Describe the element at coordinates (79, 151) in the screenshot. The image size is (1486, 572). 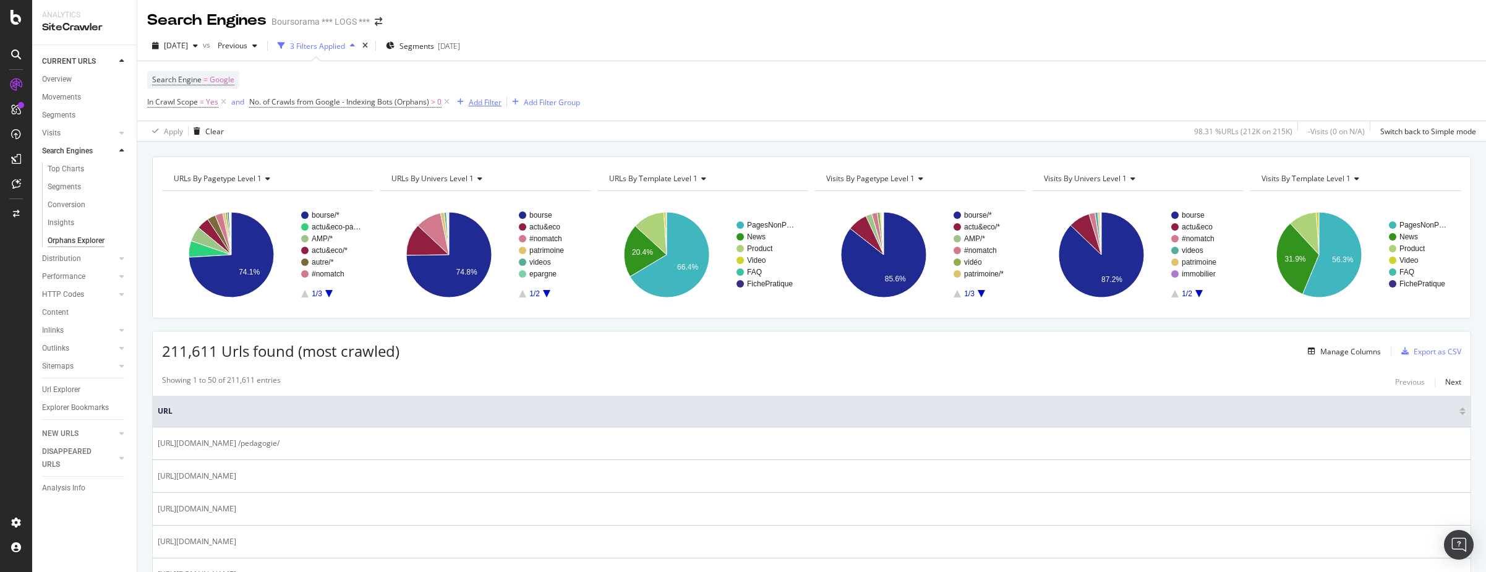
I see `a: Search Engines` at that location.